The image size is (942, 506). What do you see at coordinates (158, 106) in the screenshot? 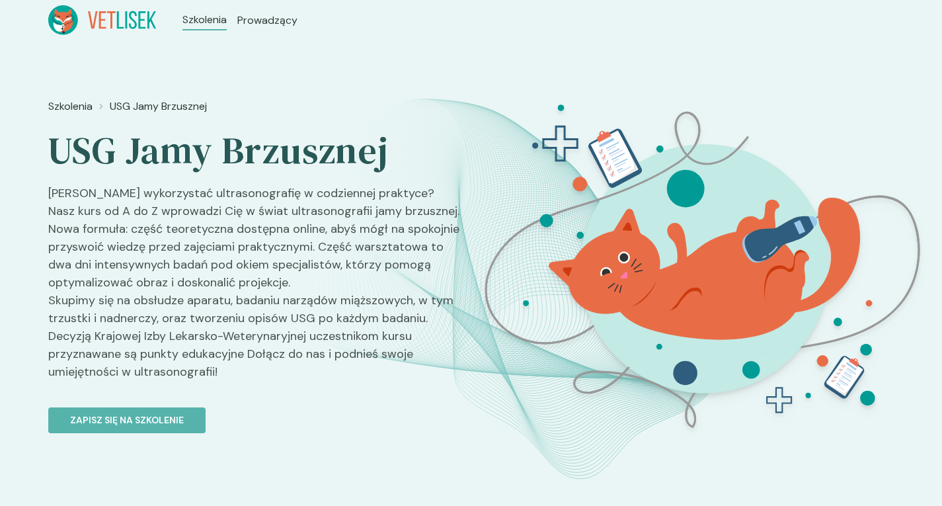
I see `a: USG Jamy Brzusznej` at bounding box center [158, 106].